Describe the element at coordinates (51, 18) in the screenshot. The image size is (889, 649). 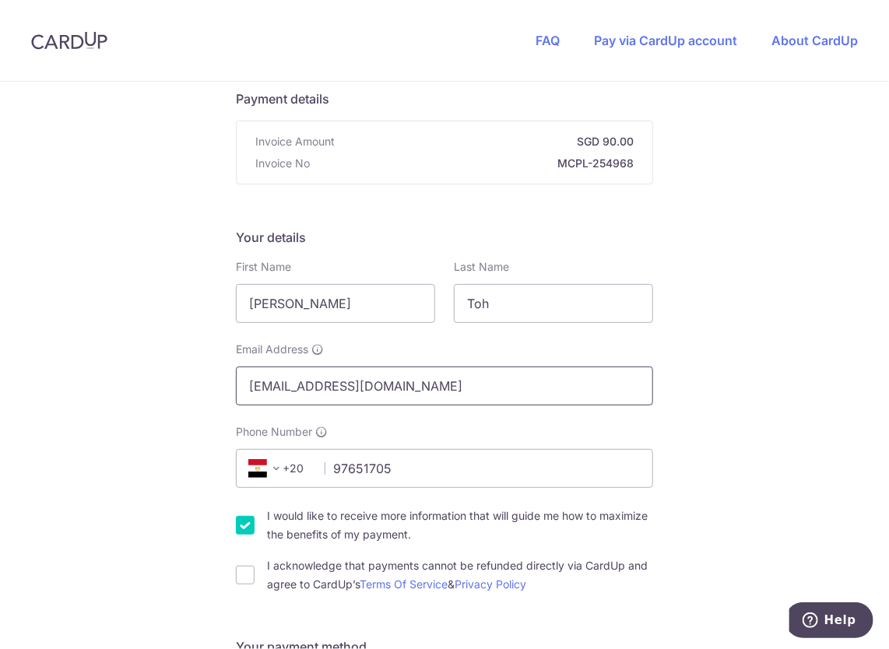
I see `span: Help` at that location.